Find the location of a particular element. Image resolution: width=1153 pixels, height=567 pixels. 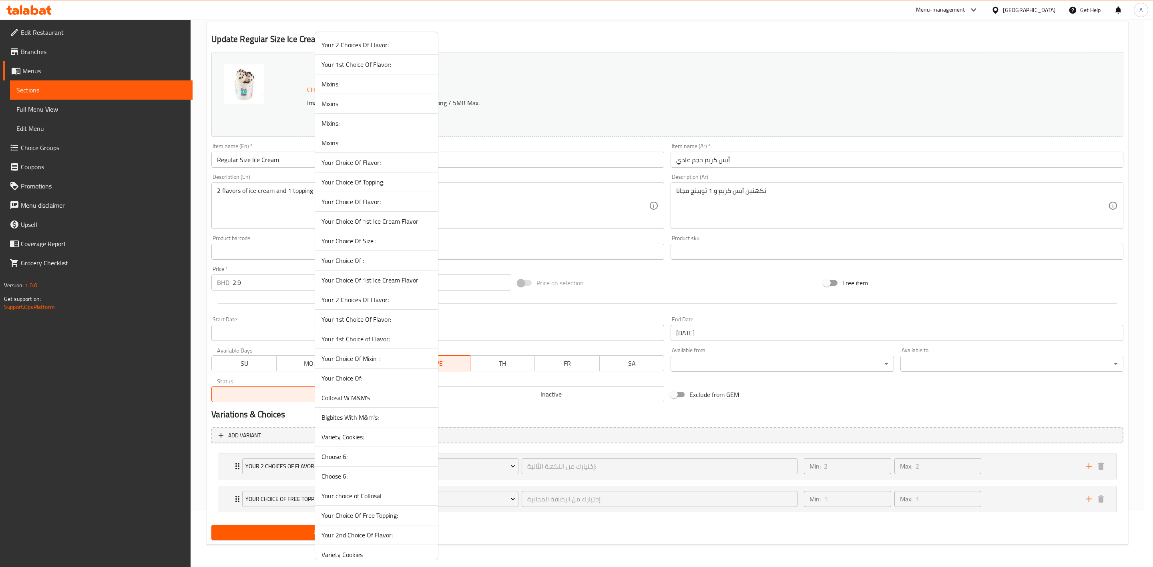

span: Variety Cookies is located at coordinates (376, 555).